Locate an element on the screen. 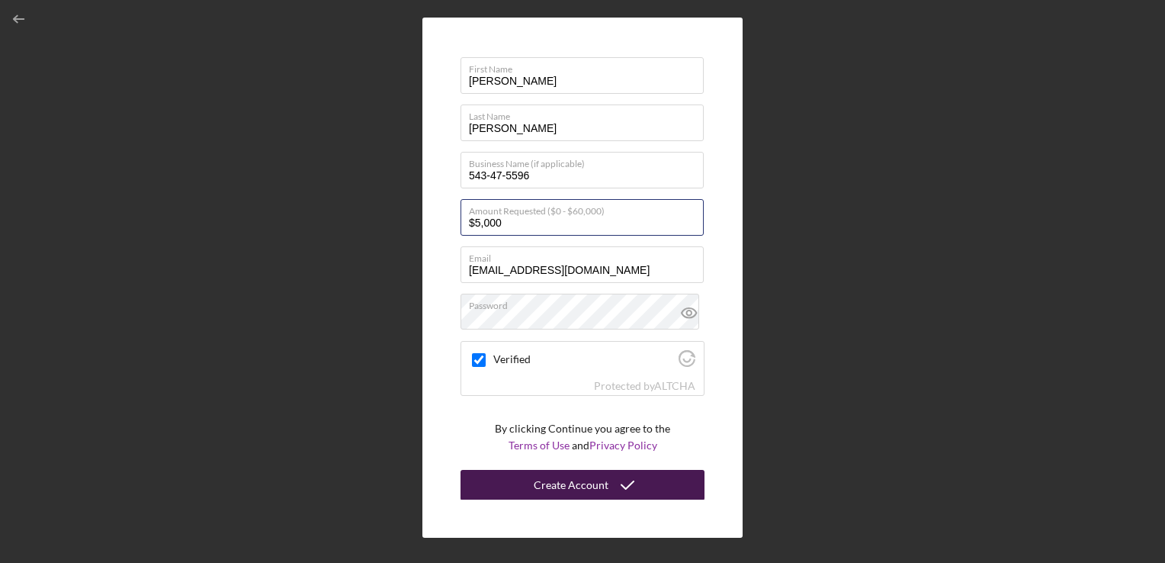 The width and height of the screenshot is (1165, 563). label: Last Name is located at coordinates (586, 114).